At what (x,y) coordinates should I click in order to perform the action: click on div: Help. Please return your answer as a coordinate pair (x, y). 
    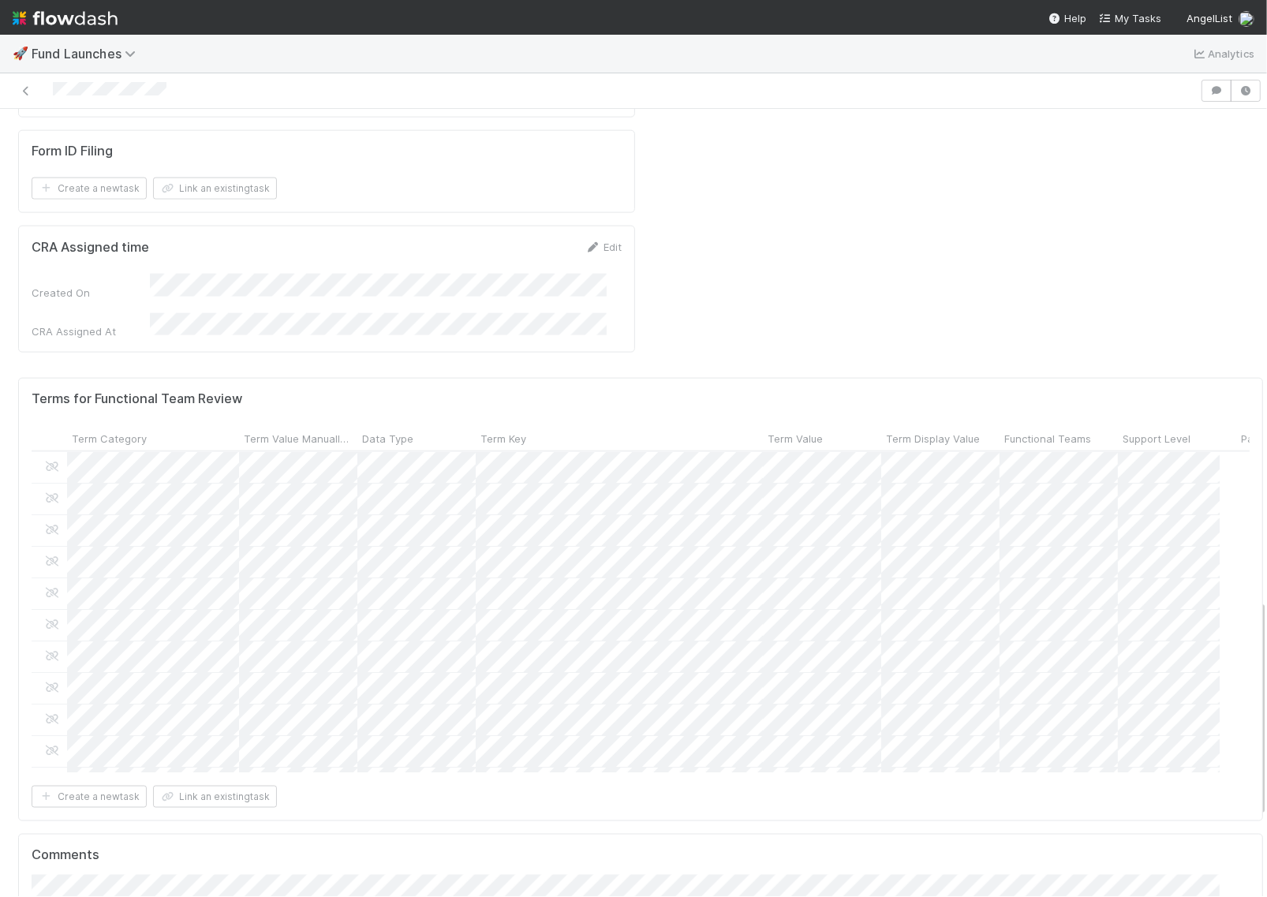
    Looking at the image, I should click on (1067, 18).